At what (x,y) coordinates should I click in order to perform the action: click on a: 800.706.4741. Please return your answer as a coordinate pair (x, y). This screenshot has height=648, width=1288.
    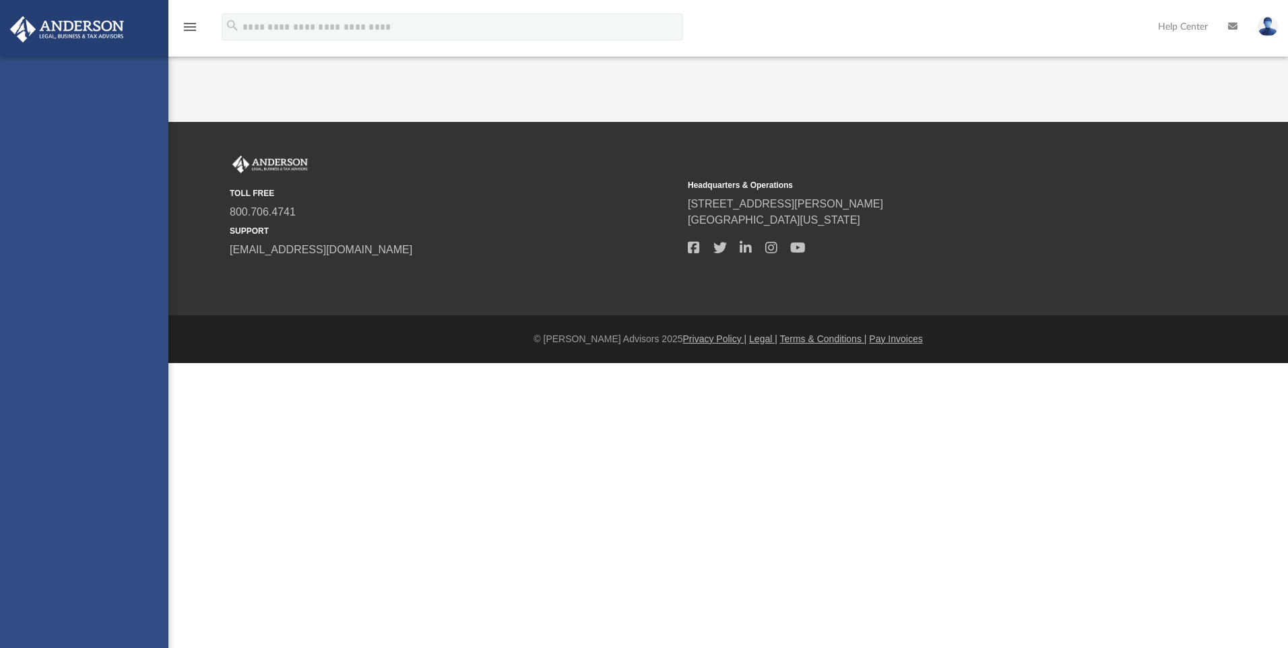
    Looking at the image, I should click on (263, 212).